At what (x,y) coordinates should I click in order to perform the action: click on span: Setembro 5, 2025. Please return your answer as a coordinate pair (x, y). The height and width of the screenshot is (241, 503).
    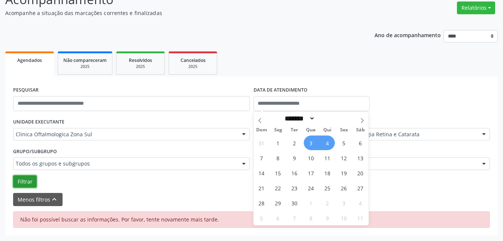
    Looking at the image, I should click on (344, 142).